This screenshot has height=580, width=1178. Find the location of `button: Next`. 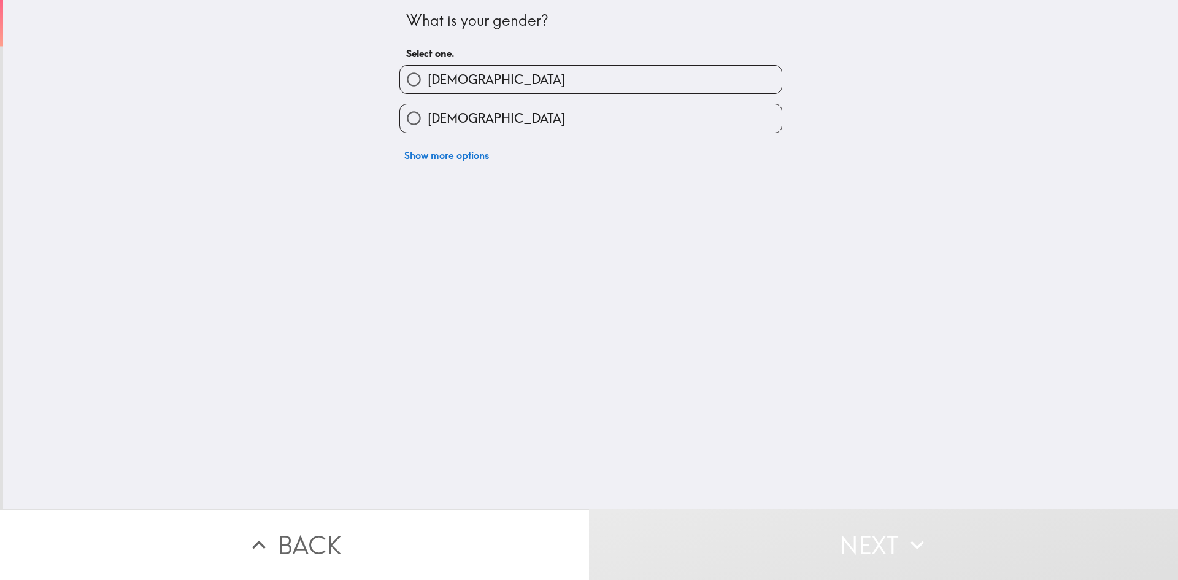

button: Next is located at coordinates (883, 544).